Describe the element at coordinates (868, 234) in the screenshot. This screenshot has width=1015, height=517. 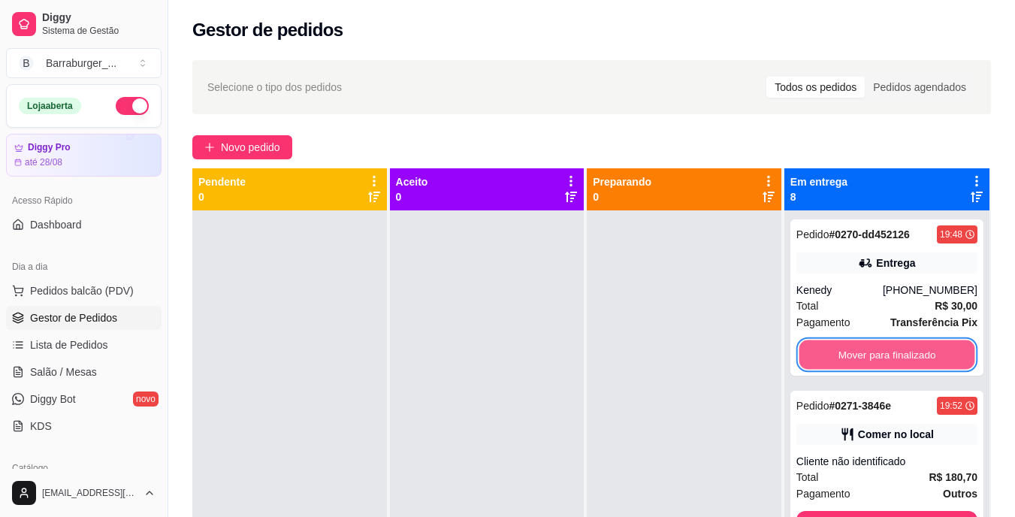
I see `strong: # 0270-dd452126` at that location.